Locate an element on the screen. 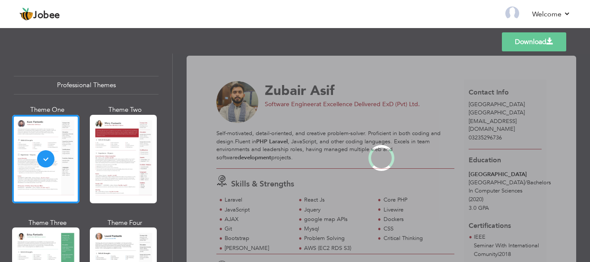  a: Jobee is located at coordinates (40, 14).